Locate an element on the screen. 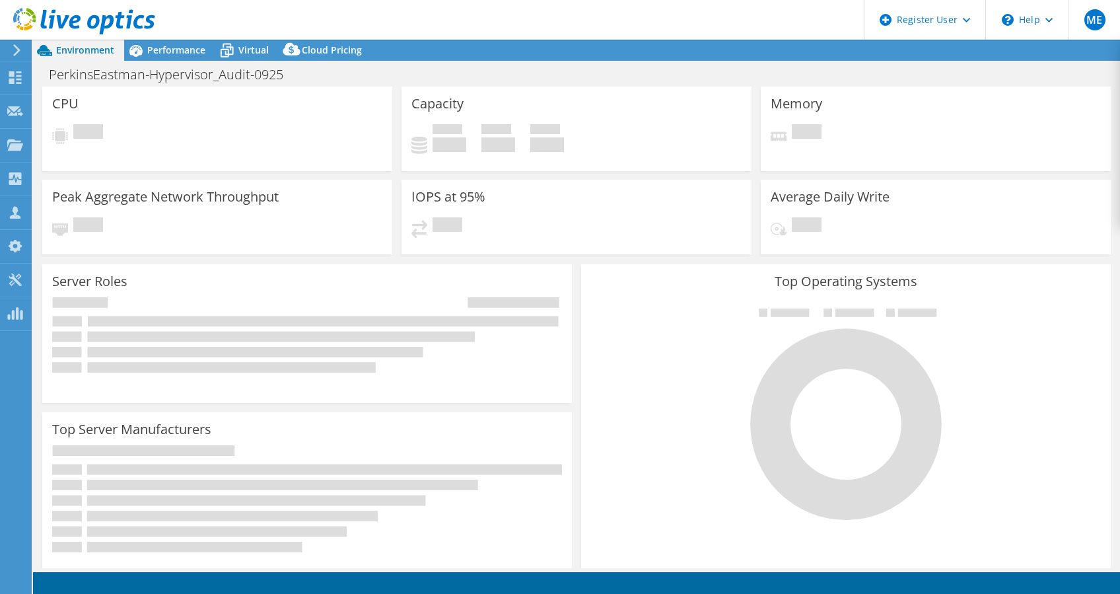  h3: Capacity is located at coordinates (437, 104).